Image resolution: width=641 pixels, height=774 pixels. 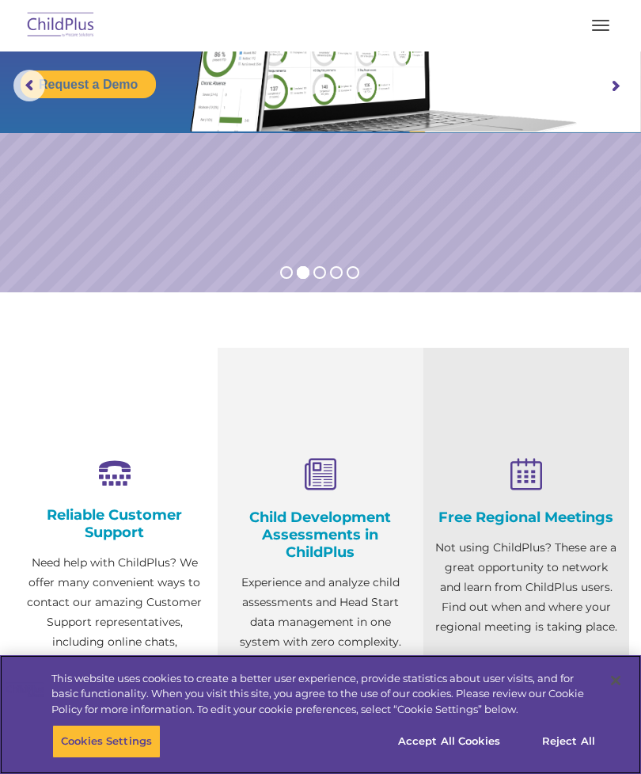 I want to click on img: ChildPlus by Procare Solutions, so click(x=61, y=25).